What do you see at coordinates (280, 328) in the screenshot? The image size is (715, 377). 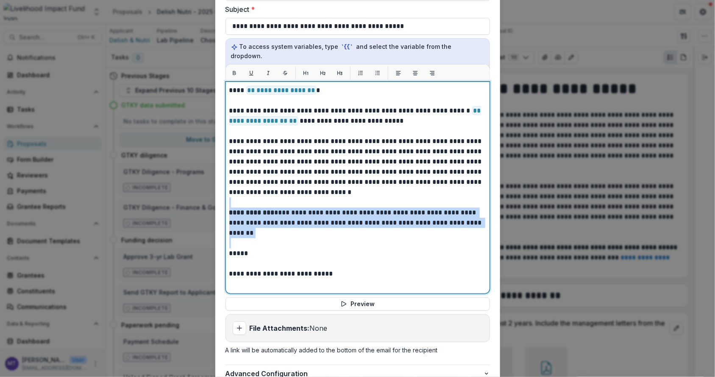 I see `strong: File Attachments:` at bounding box center [280, 328].